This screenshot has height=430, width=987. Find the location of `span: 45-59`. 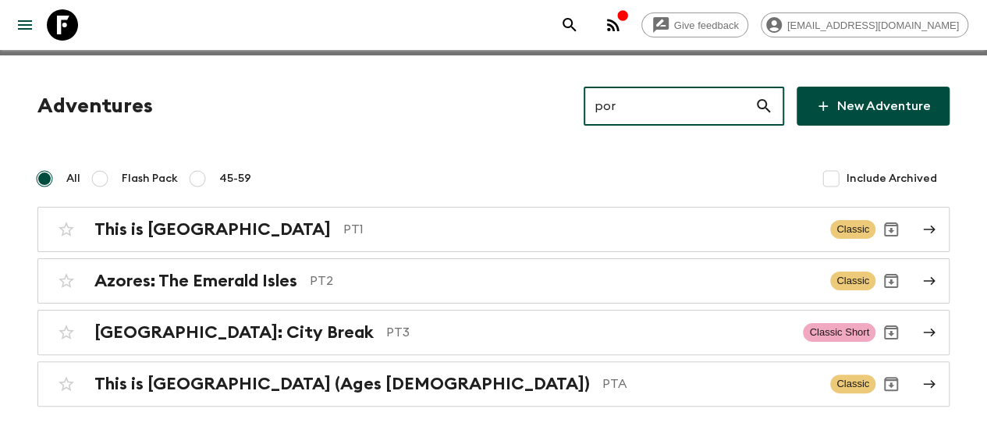

span: 45-59 is located at coordinates (235, 179).